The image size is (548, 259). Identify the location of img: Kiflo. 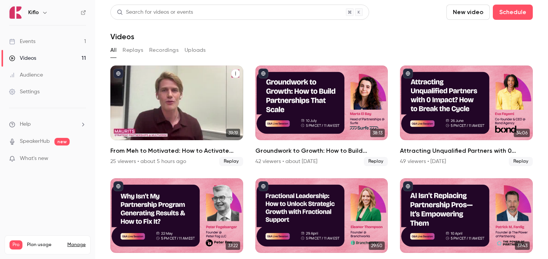
(16, 13).